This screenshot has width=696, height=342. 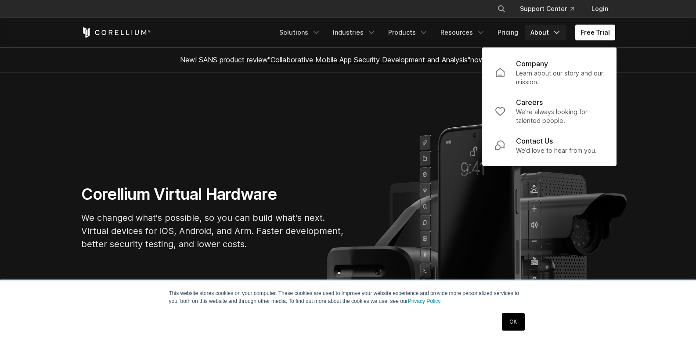 I want to click on h1: Corellium Virtual Hardware, so click(x=213, y=194).